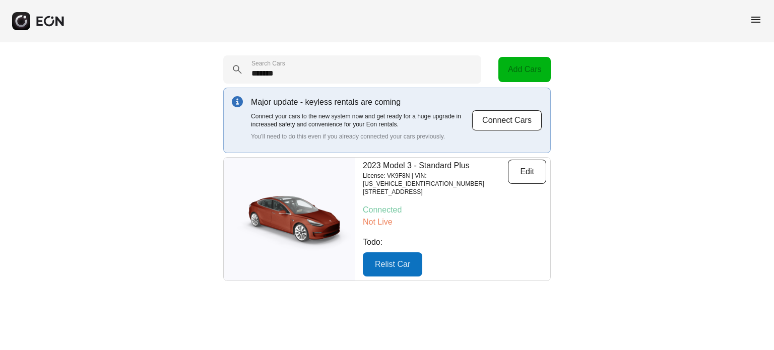 The width and height of the screenshot is (774, 350). What do you see at coordinates (455, 222) in the screenshot?
I see `p: Not Live` at bounding box center [455, 222].